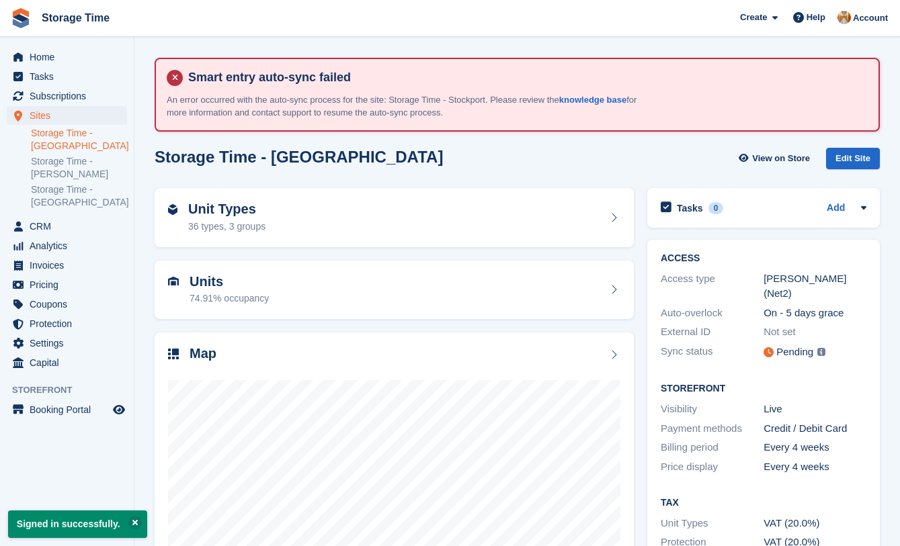  What do you see at coordinates (853, 161) in the screenshot?
I see `a: Edit Site` at bounding box center [853, 161].